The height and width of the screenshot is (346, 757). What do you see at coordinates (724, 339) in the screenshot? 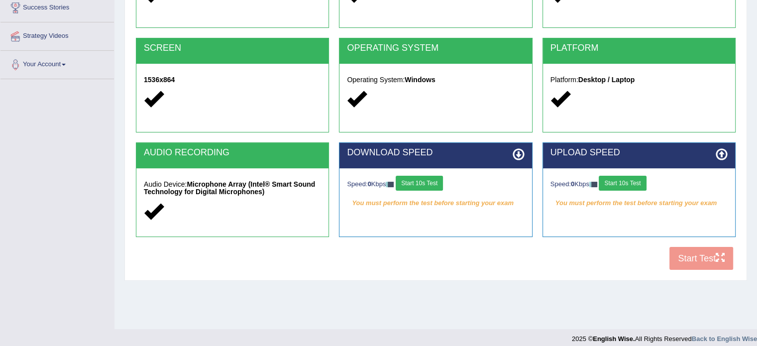
I see `a: Back to English Wise` at bounding box center [724, 339].